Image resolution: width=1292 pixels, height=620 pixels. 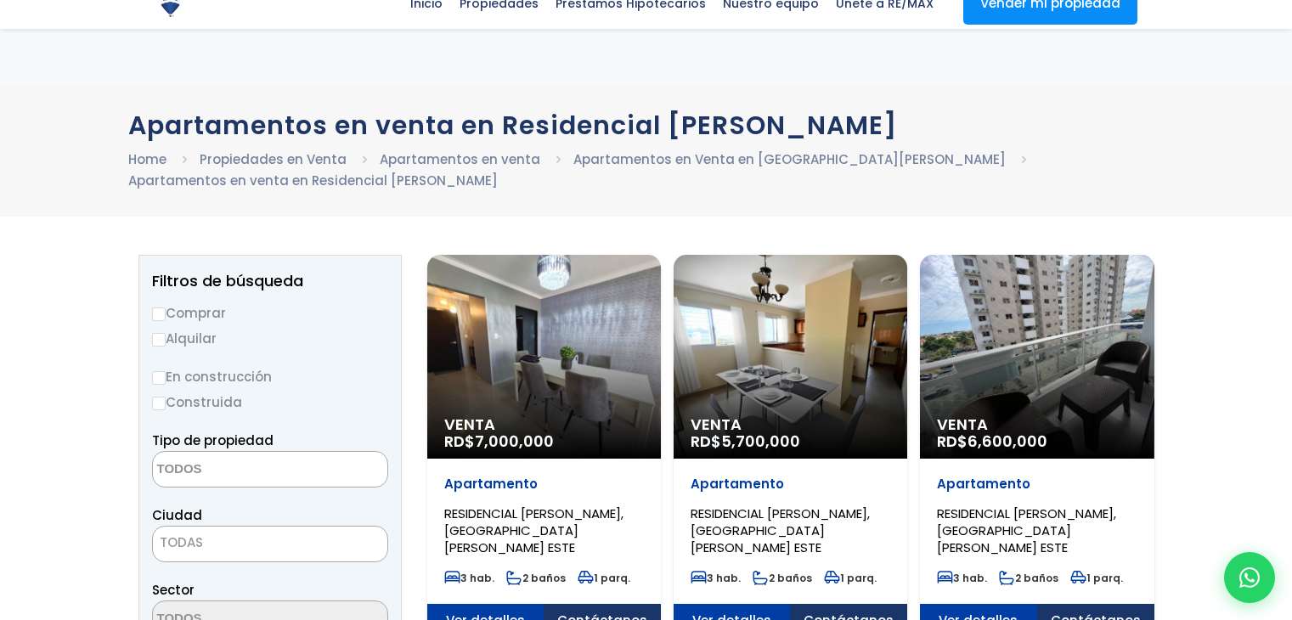 I want to click on input: En construcción, so click(x=159, y=378).